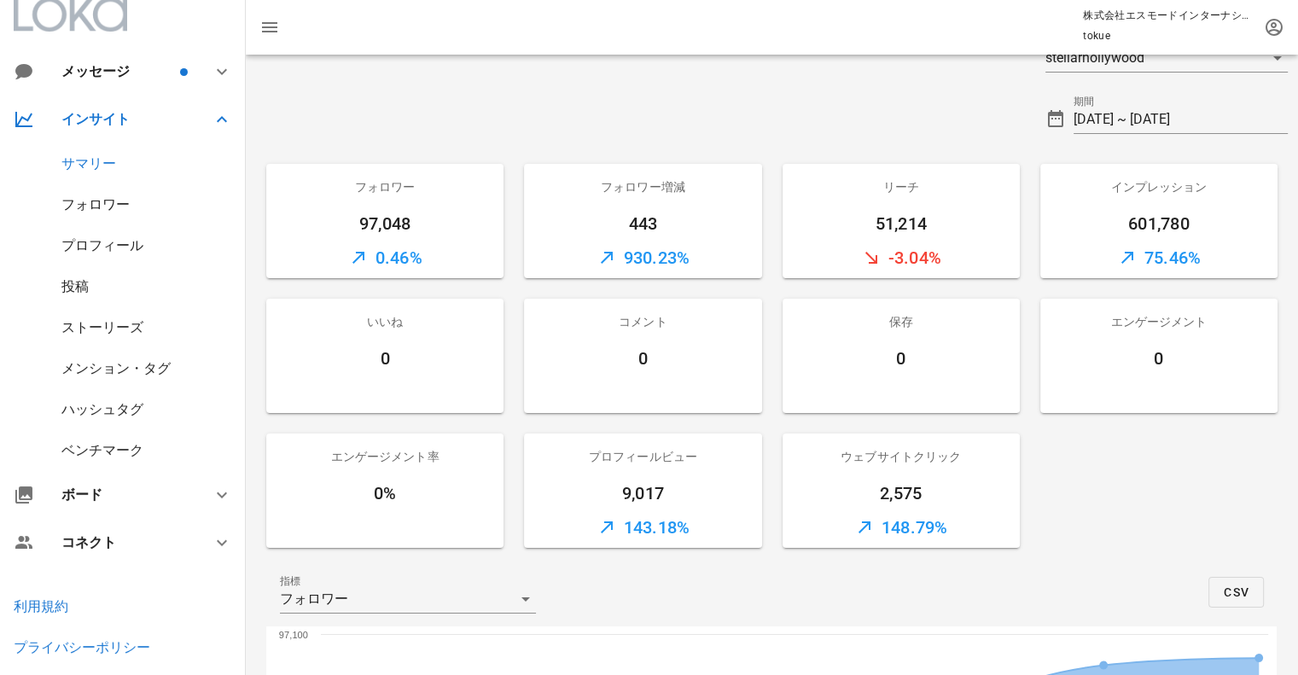  Describe the element at coordinates (643, 258) in the screenshot. I see `div: 930.23%` at that location.